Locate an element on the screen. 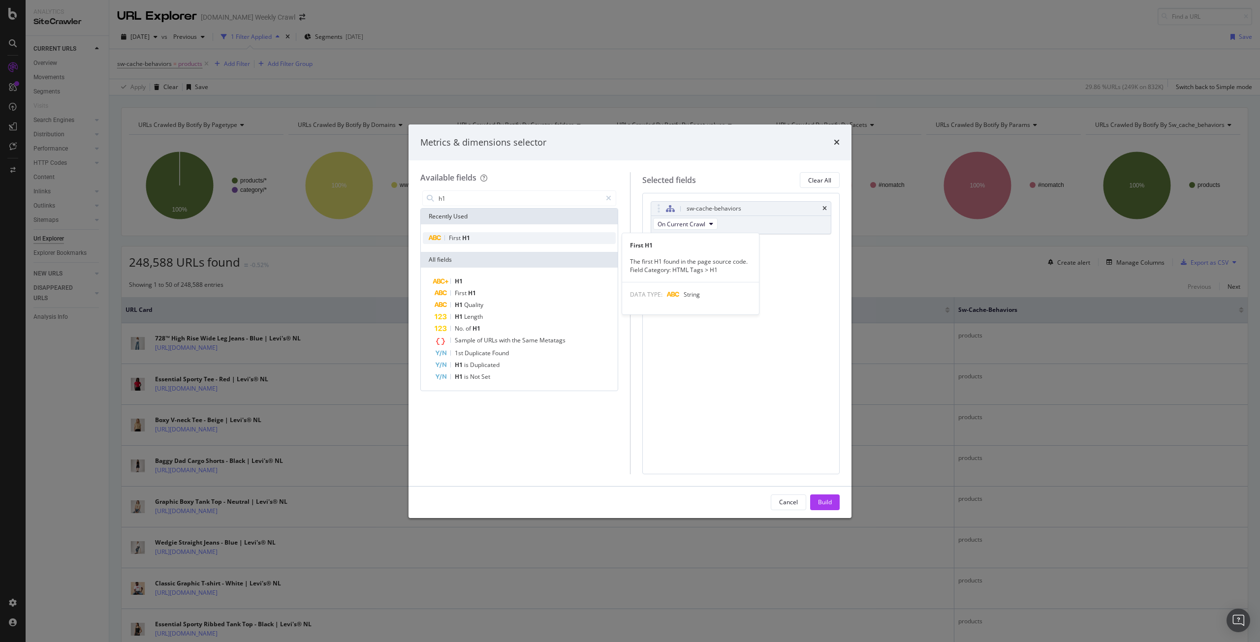 The image size is (1260, 642). button: On Current Crawl is located at coordinates (685, 224).